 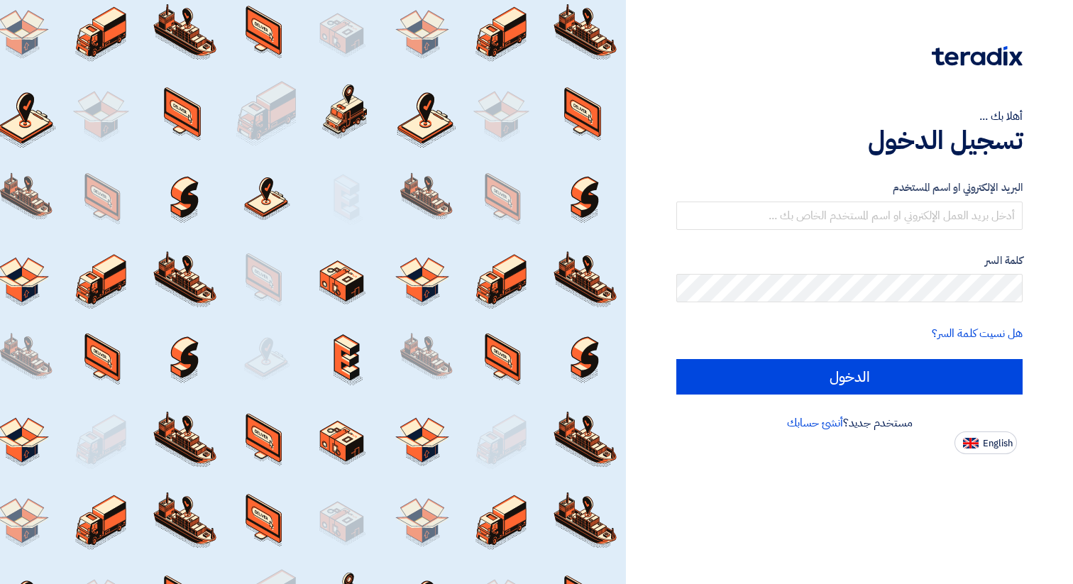 I want to click on div: أهلا بك ..., so click(x=849, y=116).